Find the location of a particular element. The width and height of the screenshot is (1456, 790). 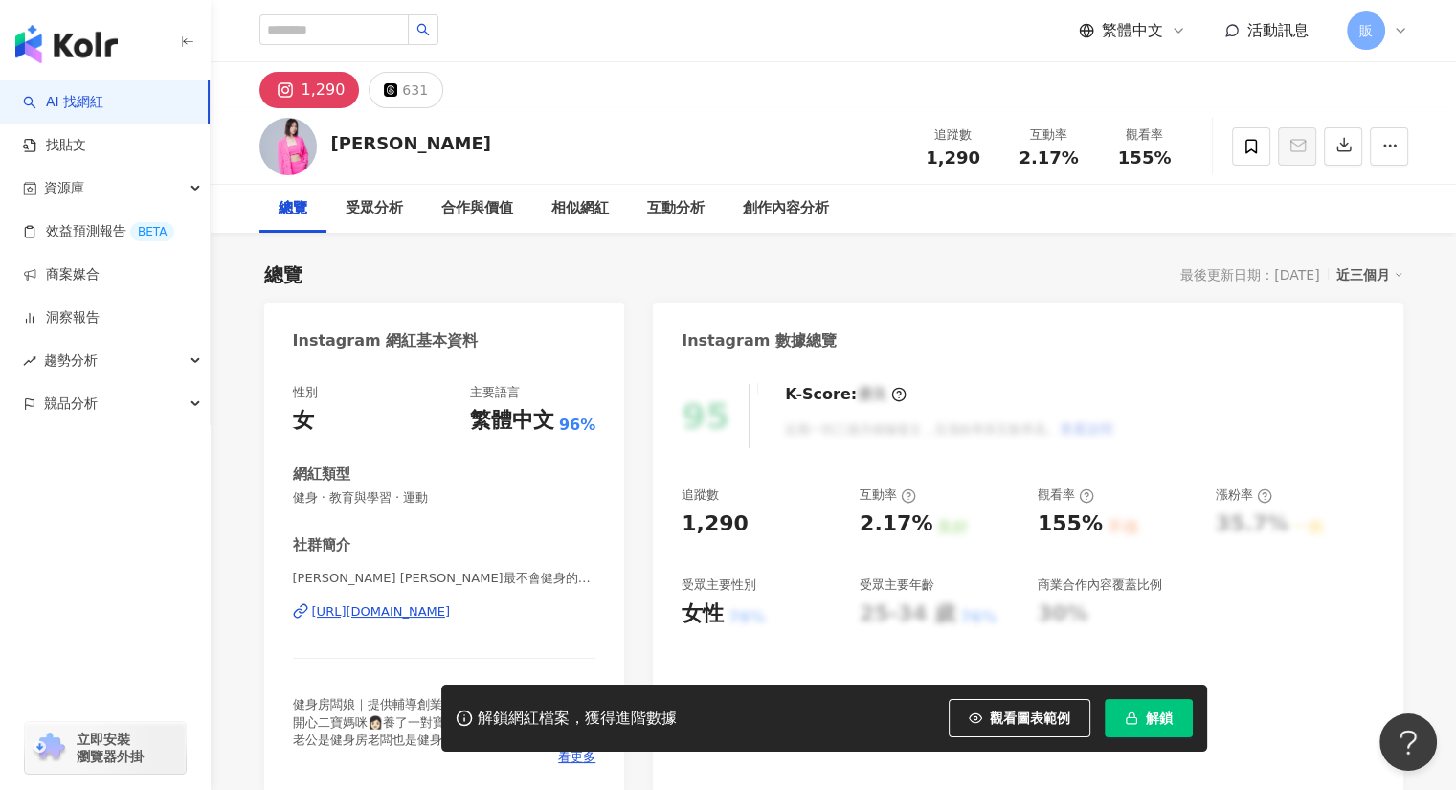

div: 繁體中文 is located at coordinates (512, 420).